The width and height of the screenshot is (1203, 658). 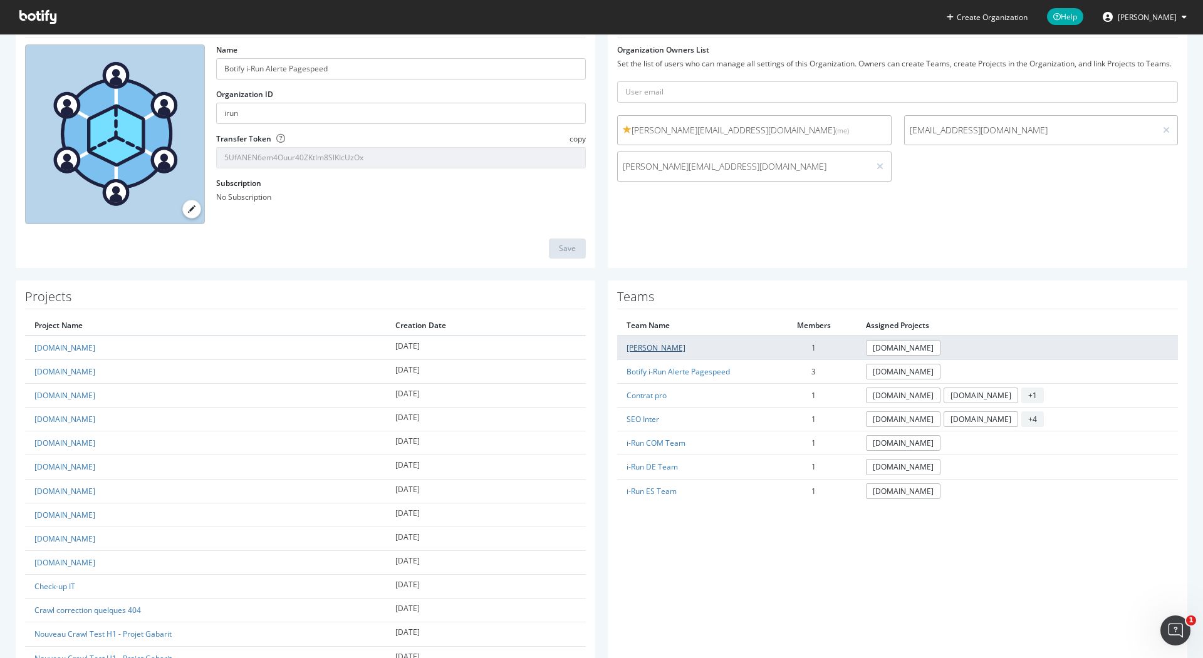 I want to click on h1: Projects, so click(x=305, y=299).